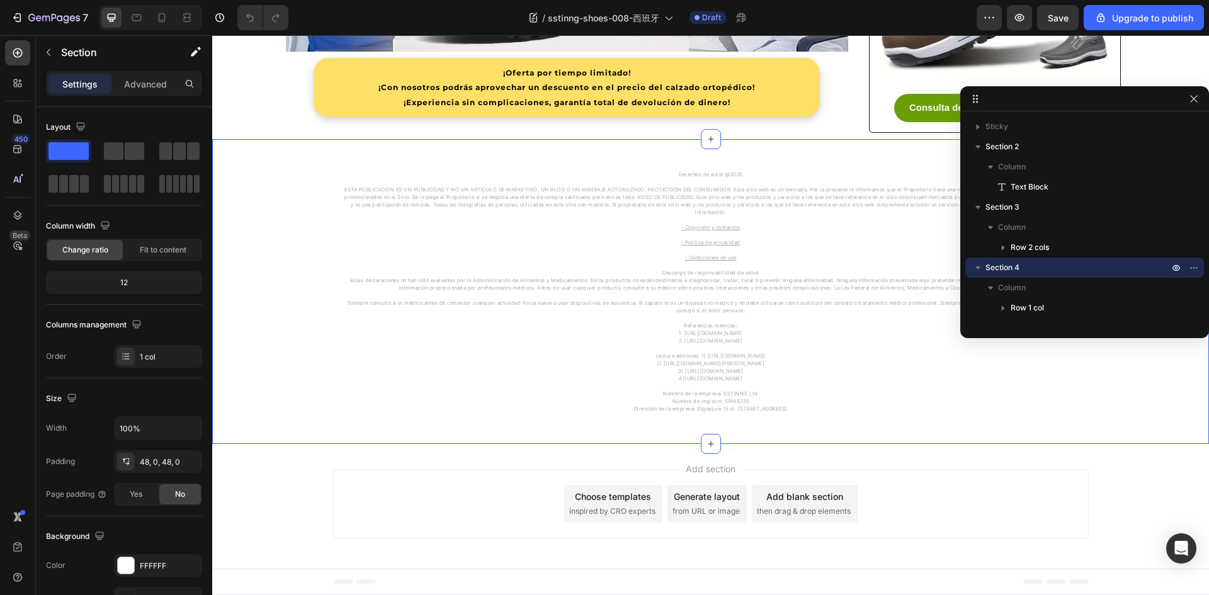 This screenshot has width=1209, height=595. I want to click on span: Row 1 col, so click(1027, 308).